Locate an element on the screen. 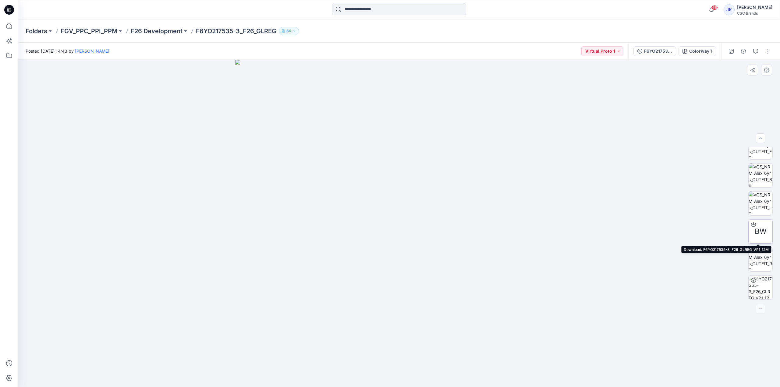  img: F6YO217535-3_F26_GLREG_VP1_12M Colorway 1 is located at coordinates (760, 288).